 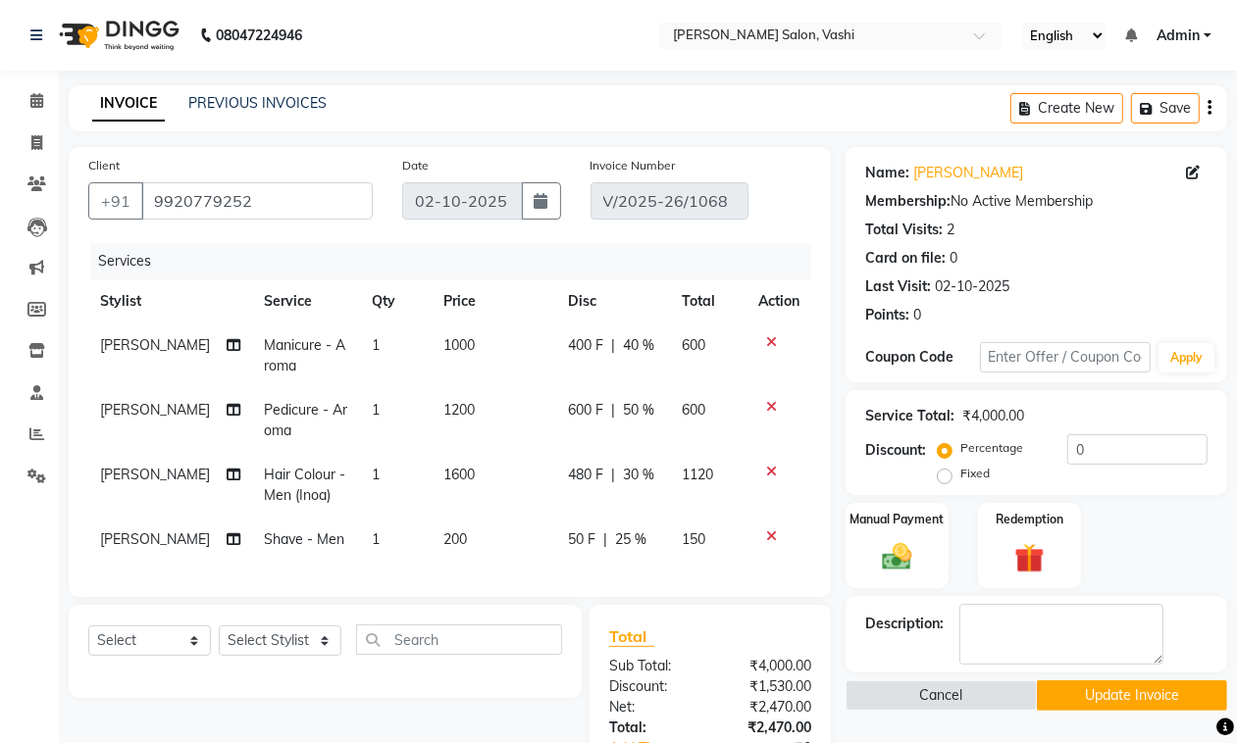 What do you see at coordinates (652, 707) in the screenshot?
I see `div: Net:` at bounding box center [652, 707].